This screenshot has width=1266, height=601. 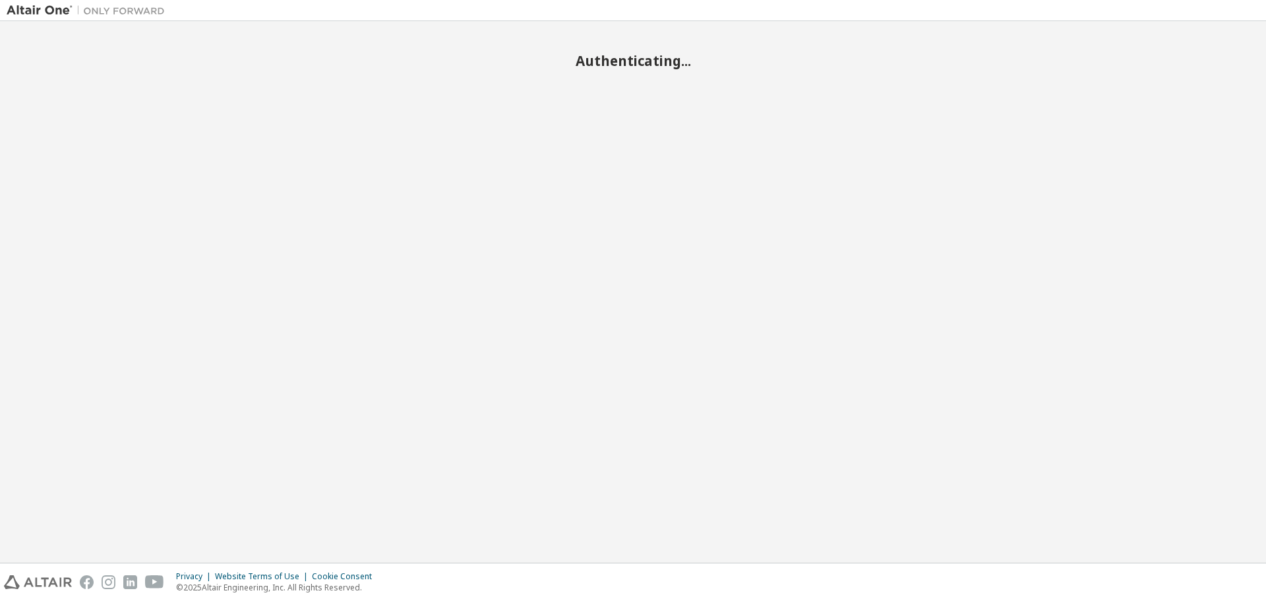 What do you see at coordinates (346, 576) in the screenshot?
I see `div: Cookie Consent` at bounding box center [346, 576].